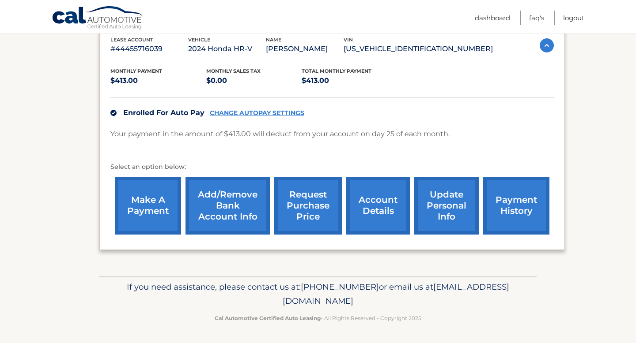 The height and width of the screenshot is (343, 636). Describe the element at coordinates (254, 81) in the screenshot. I see `p: $0.00` at that location.